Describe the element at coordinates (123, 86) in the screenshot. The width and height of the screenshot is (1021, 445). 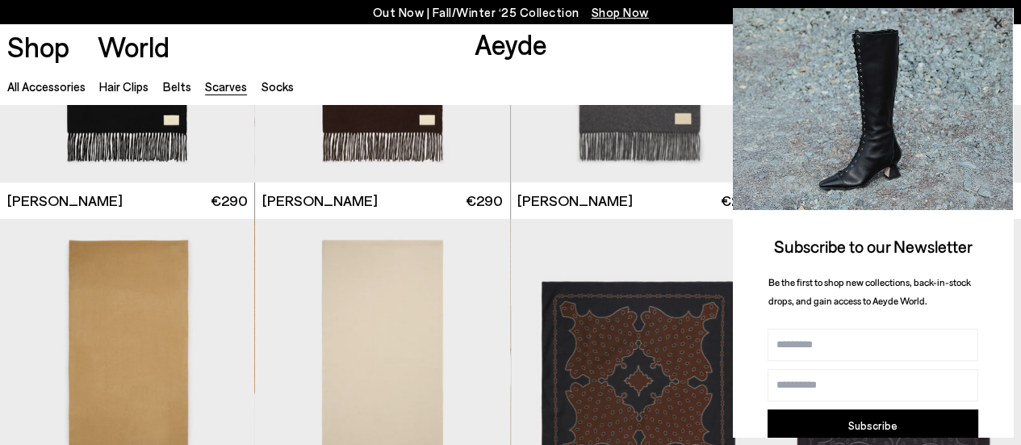
I see `a: Hair Clips` at that location.